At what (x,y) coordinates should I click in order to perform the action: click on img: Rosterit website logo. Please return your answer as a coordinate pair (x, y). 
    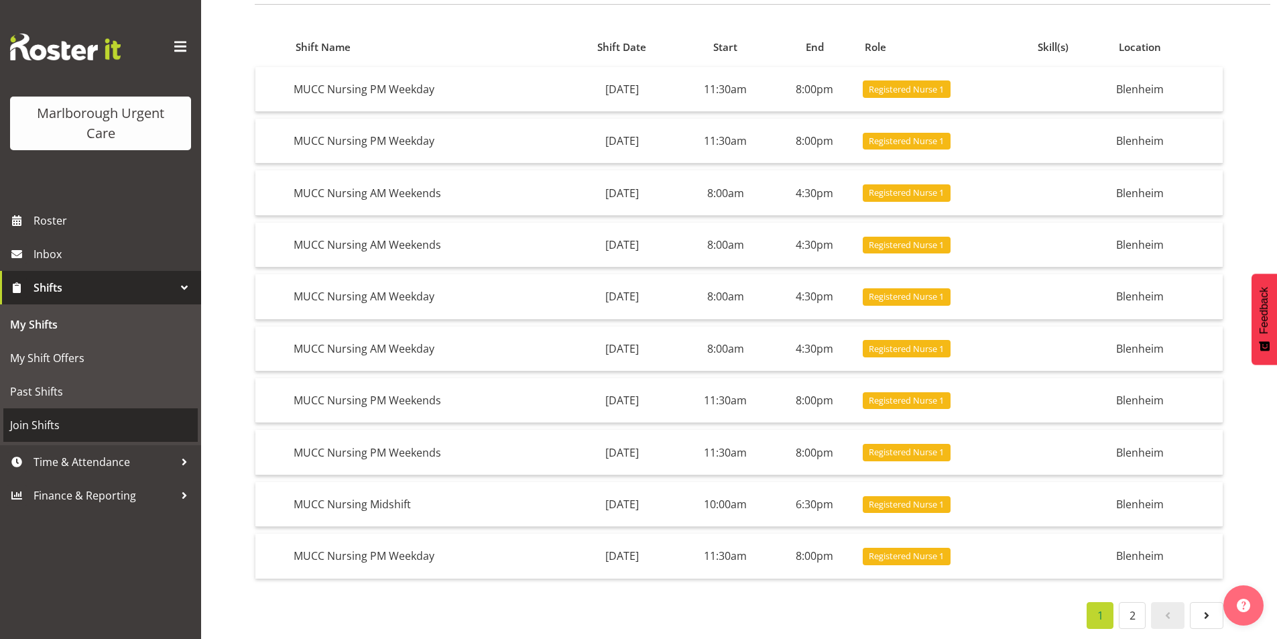
    Looking at the image, I should click on (65, 47).